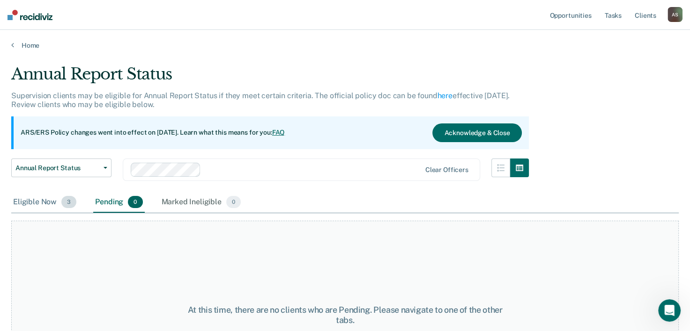 This screenshot has width=690, height=331. I want to click on div: Eligible Now3, so click(44, 203).